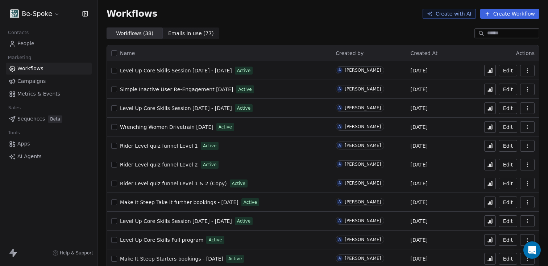 This screenshot has width=548, height=266. I want to click on button: Create Workflow, so click(509, 14).